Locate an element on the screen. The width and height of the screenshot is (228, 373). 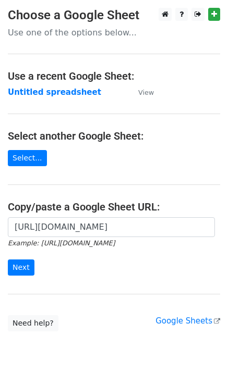
h4: Copy/paste a Google Sheet URL: is located at coordinates (114, 207).